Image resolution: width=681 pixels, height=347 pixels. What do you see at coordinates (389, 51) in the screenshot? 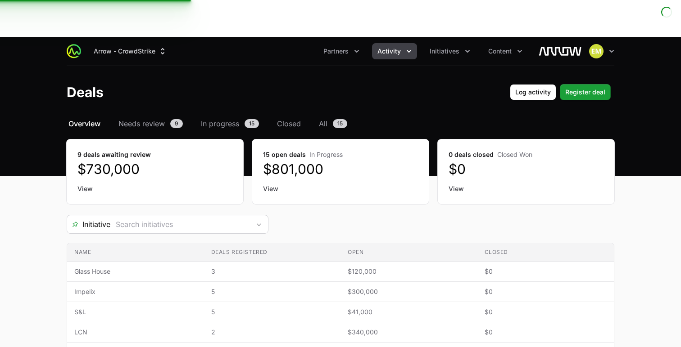
I see `span: Activity` at bounding box center [389, 51].